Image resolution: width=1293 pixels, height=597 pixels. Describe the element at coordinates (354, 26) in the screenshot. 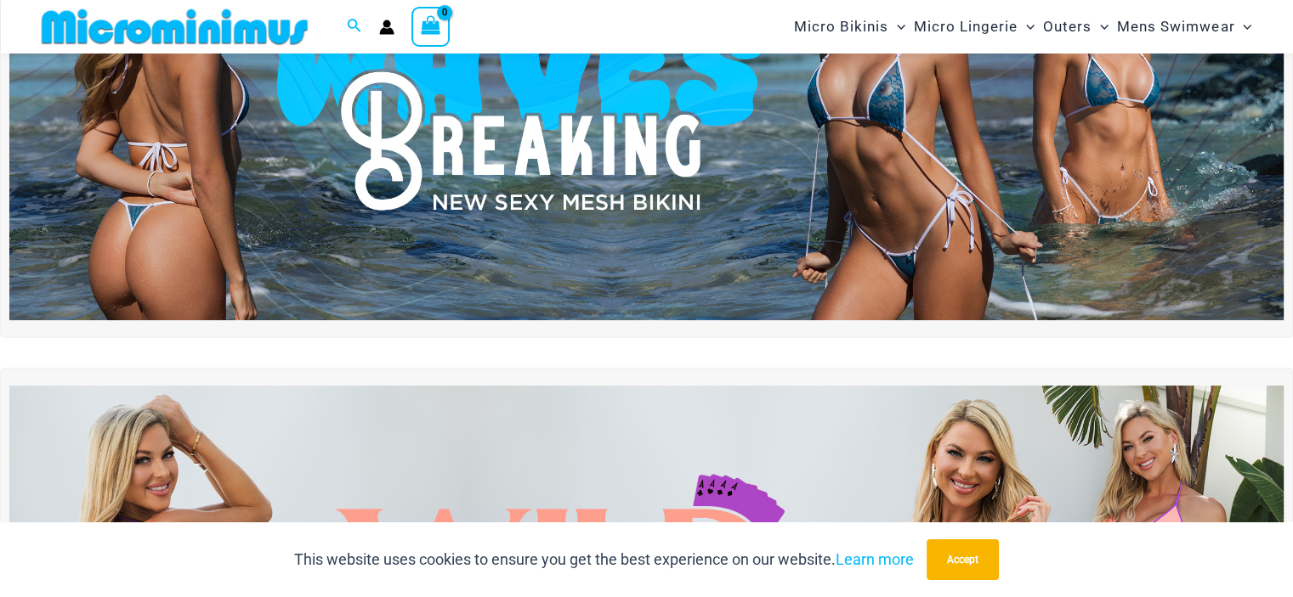

I see `a: Search icon link` at that location.